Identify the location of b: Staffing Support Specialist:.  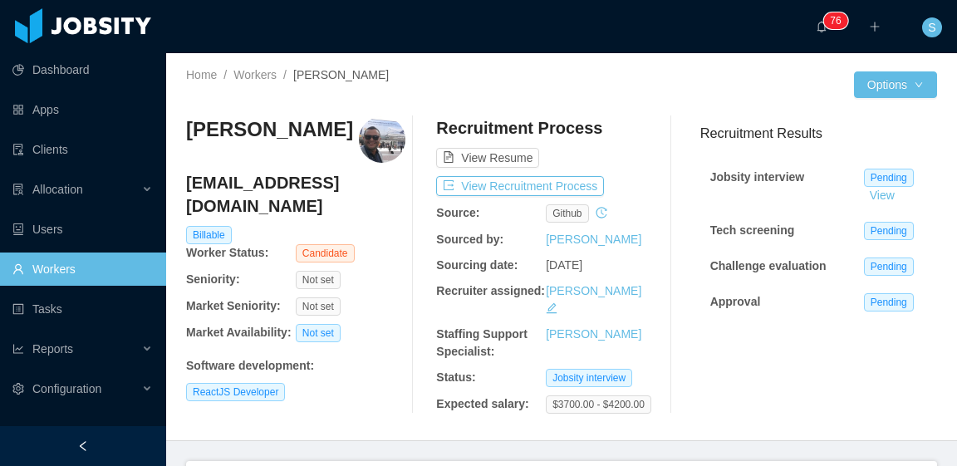
(482, 342).